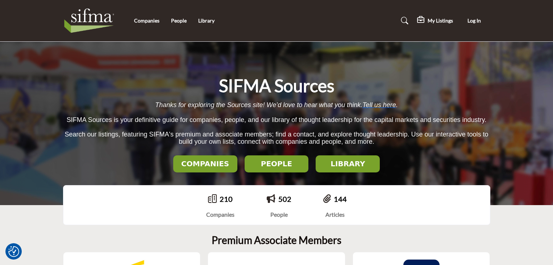 The height and width of the screenshot is (265, 553). Describe the element at coordinates (379, 105) in the screenshot. I see `span: Tell us here` at that location.